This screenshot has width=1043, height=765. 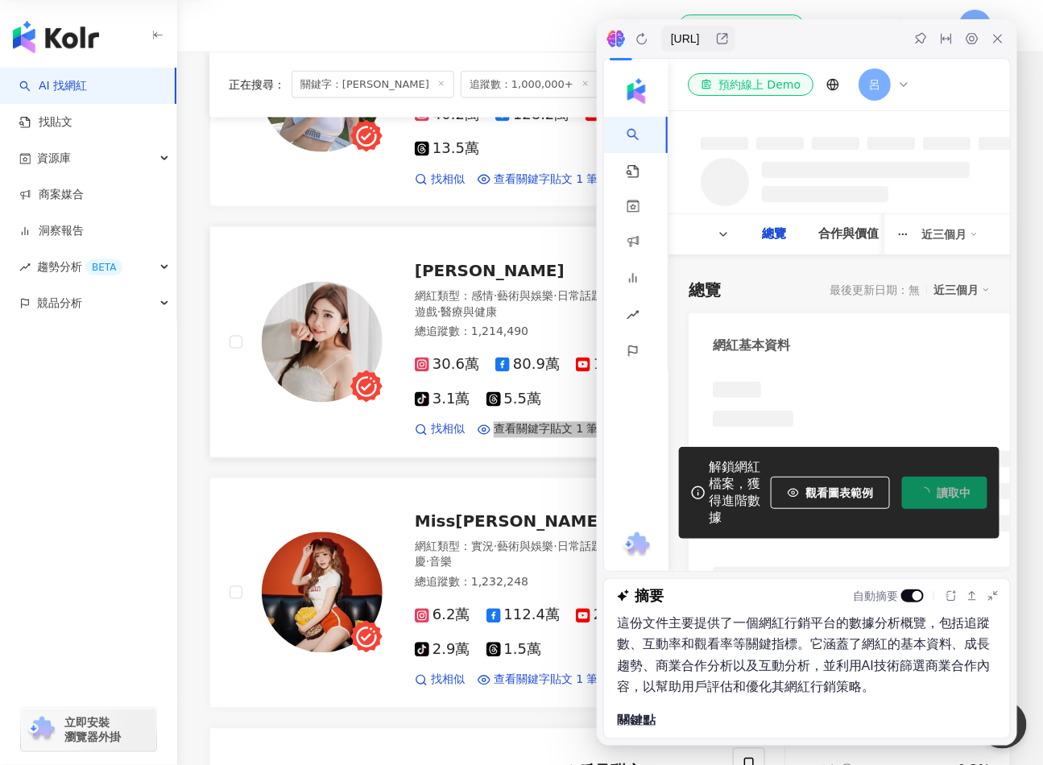 I want to click on span: 80.9萬, so click(x=528, y=365).